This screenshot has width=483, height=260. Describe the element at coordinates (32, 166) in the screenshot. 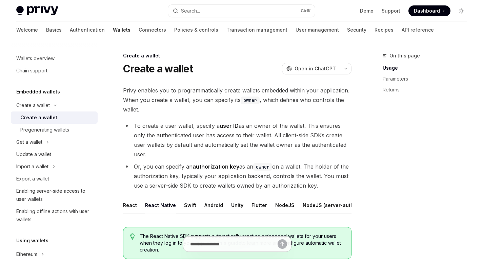

I see `div: Import a wallet` at that location.